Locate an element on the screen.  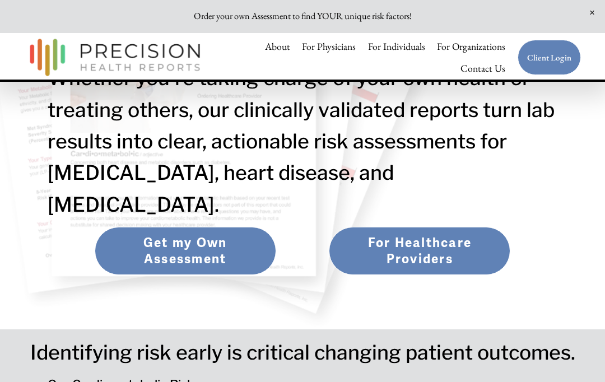
img: Precision Health Reports is located at coordinates (115, 57).